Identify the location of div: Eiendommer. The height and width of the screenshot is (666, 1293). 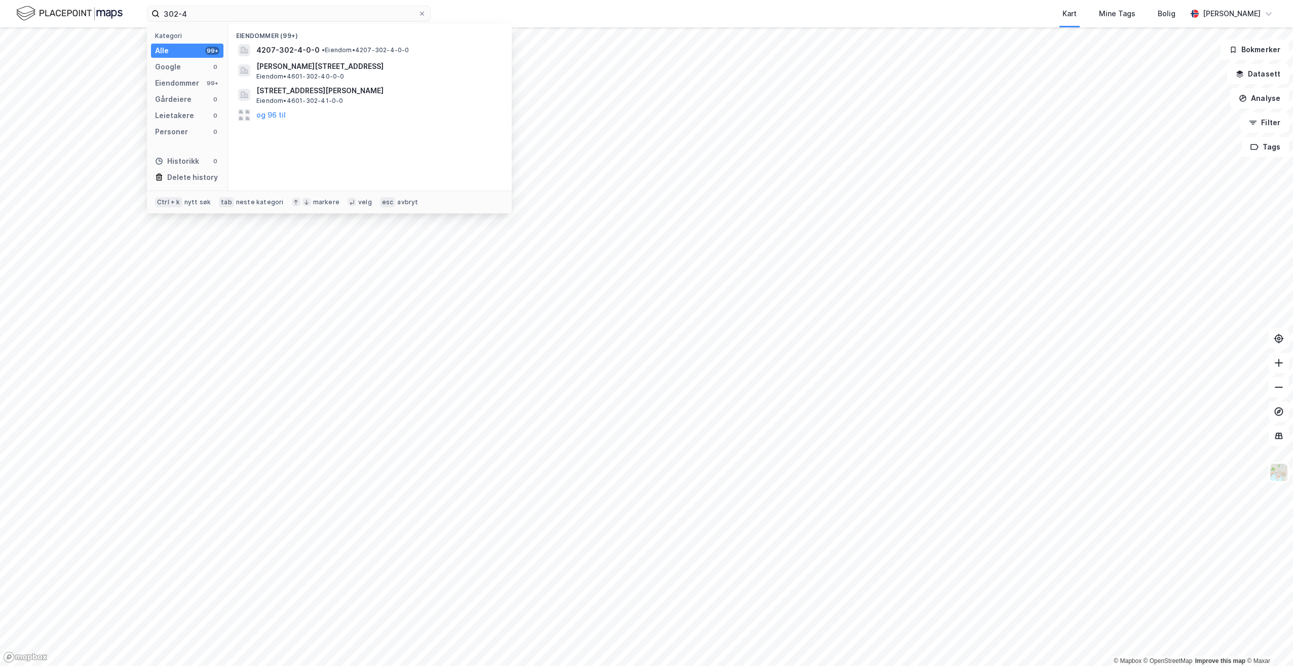
(177, 83).